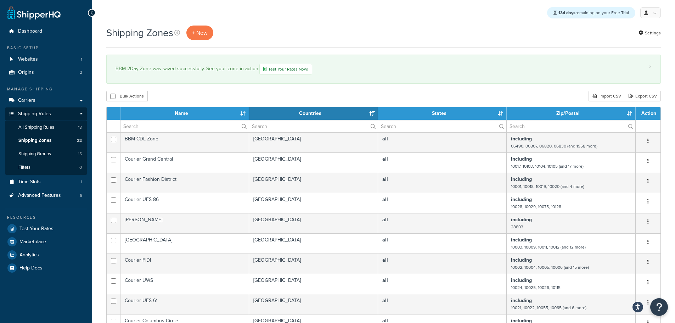 The width and height of the screenshot is (675, 323). Describe the element at coordinates (591, 13) in the screenshot. I see `div: remaining on your Free Trial` at that location.